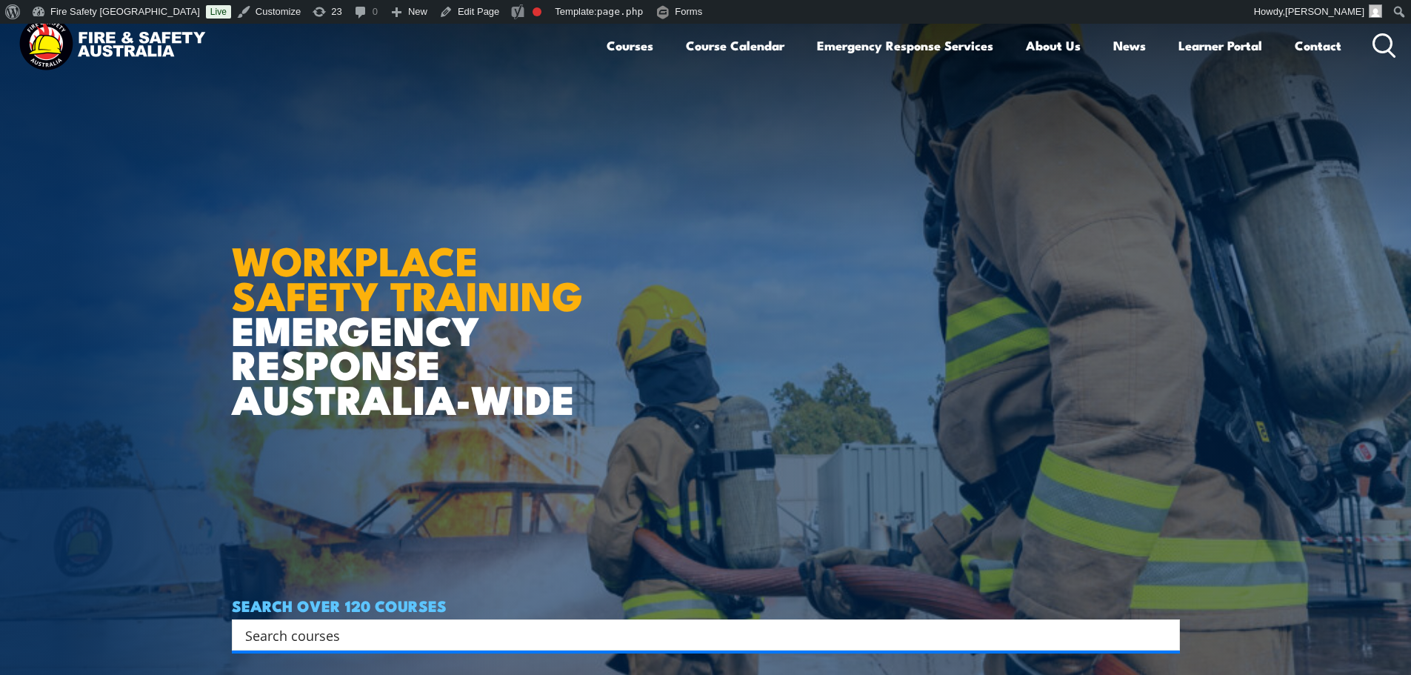 The width and height of the screenshot is (1411, 675). Describe the element at coordinates (1165, 635) in the screenshot. I see `button: Search magnifier button` at that location.